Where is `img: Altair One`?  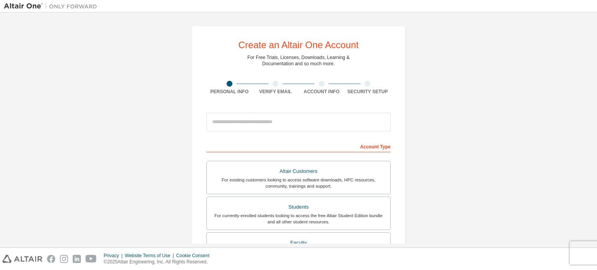 img: Altair One is located at coordinates (52, 6).